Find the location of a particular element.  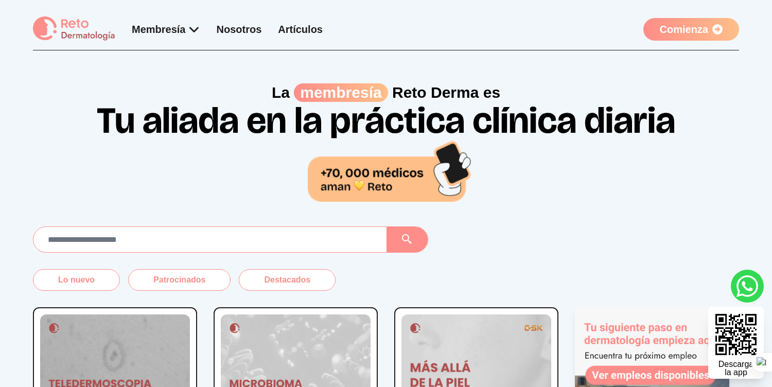

a: whatsapp button is located at coordinates (747, 286).